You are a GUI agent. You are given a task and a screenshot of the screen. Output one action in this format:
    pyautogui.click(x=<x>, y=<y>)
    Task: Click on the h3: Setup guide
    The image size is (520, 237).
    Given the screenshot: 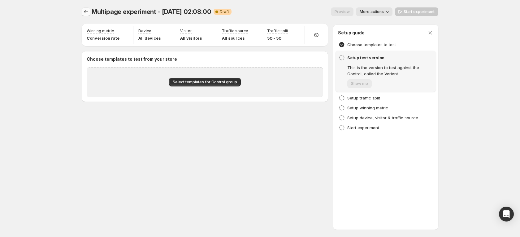 What is the action you would take?
    pyautogui.click(x=351, y=33)
    